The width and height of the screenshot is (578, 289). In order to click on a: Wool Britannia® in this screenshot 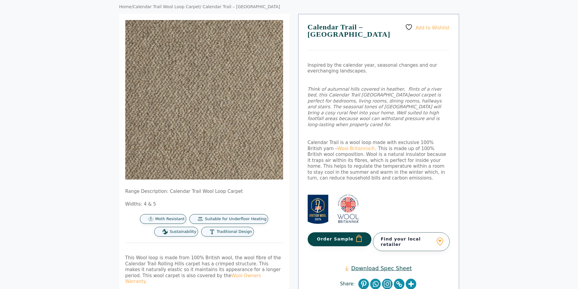, I will do `click(356, 149)`.